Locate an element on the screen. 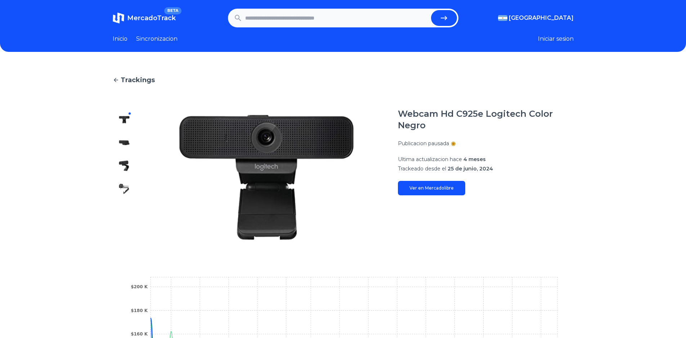  img: MercadoTrack is located at coordinates (118, 18).